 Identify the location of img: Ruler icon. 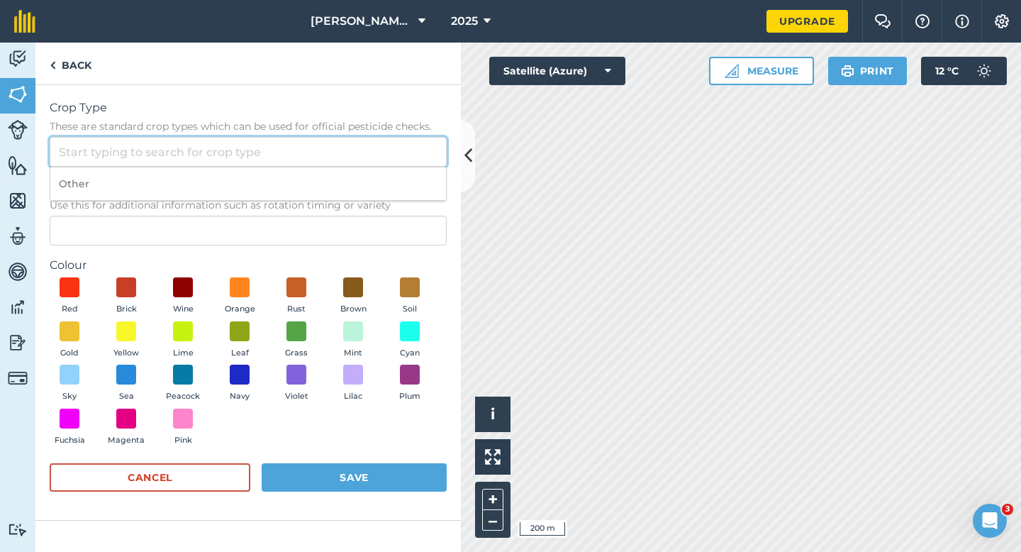
(732, 71).